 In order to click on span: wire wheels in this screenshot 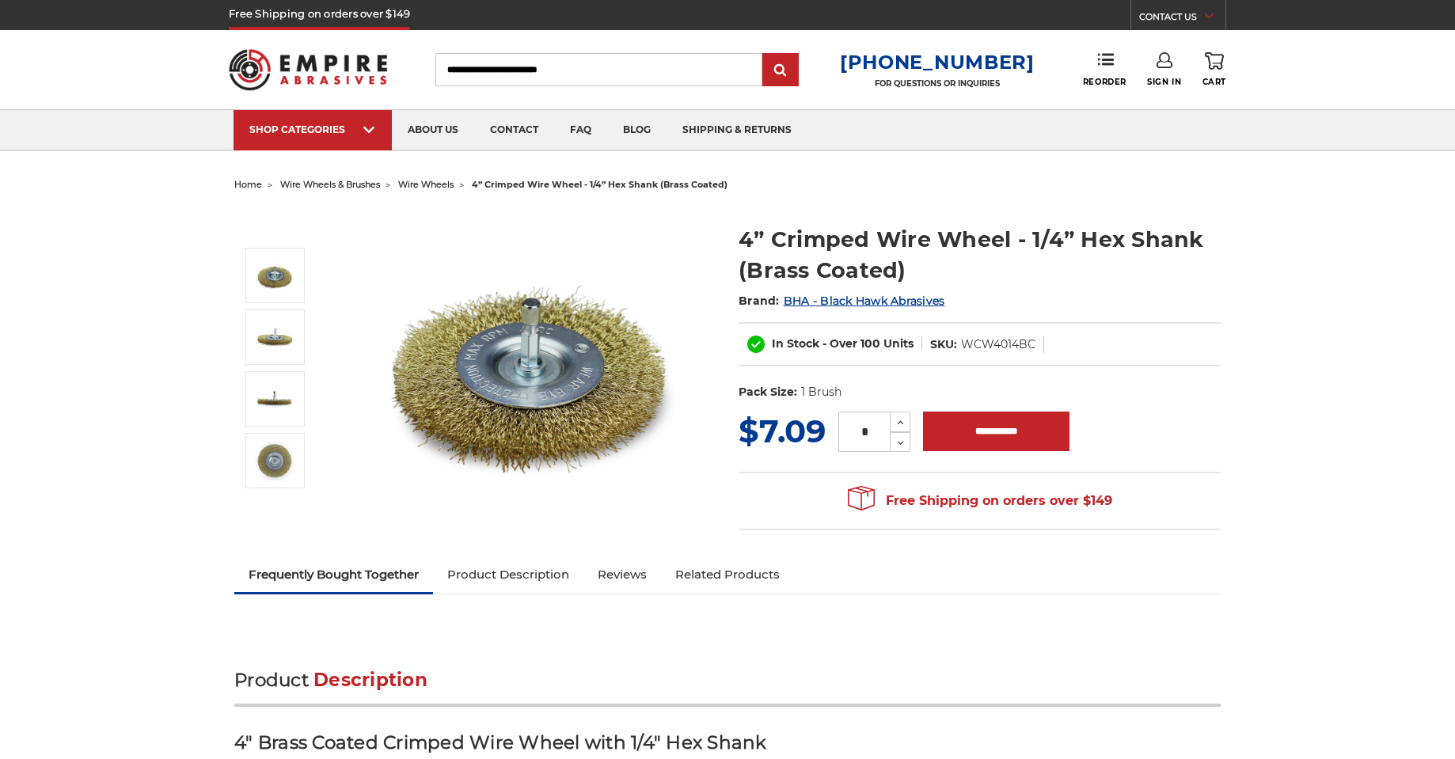, I will do `click(426, 184)`.